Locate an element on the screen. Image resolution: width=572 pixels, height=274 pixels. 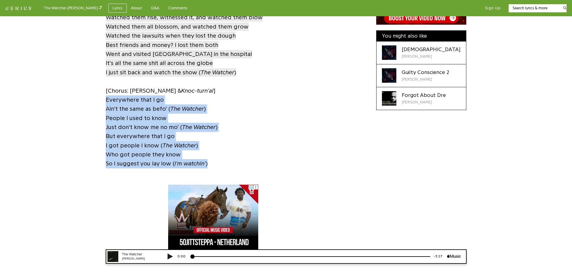
button: Sign Up is located at coordinates (493, 8).